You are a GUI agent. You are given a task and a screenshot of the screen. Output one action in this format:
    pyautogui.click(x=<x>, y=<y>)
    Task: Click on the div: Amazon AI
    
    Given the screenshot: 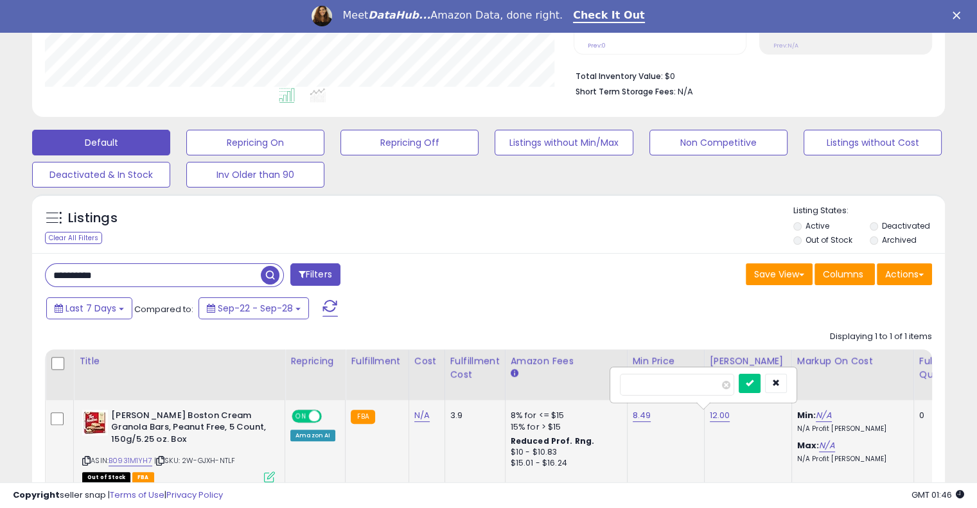 What is the action you would take?
    pyautogui.click(x=313, y=435)
    